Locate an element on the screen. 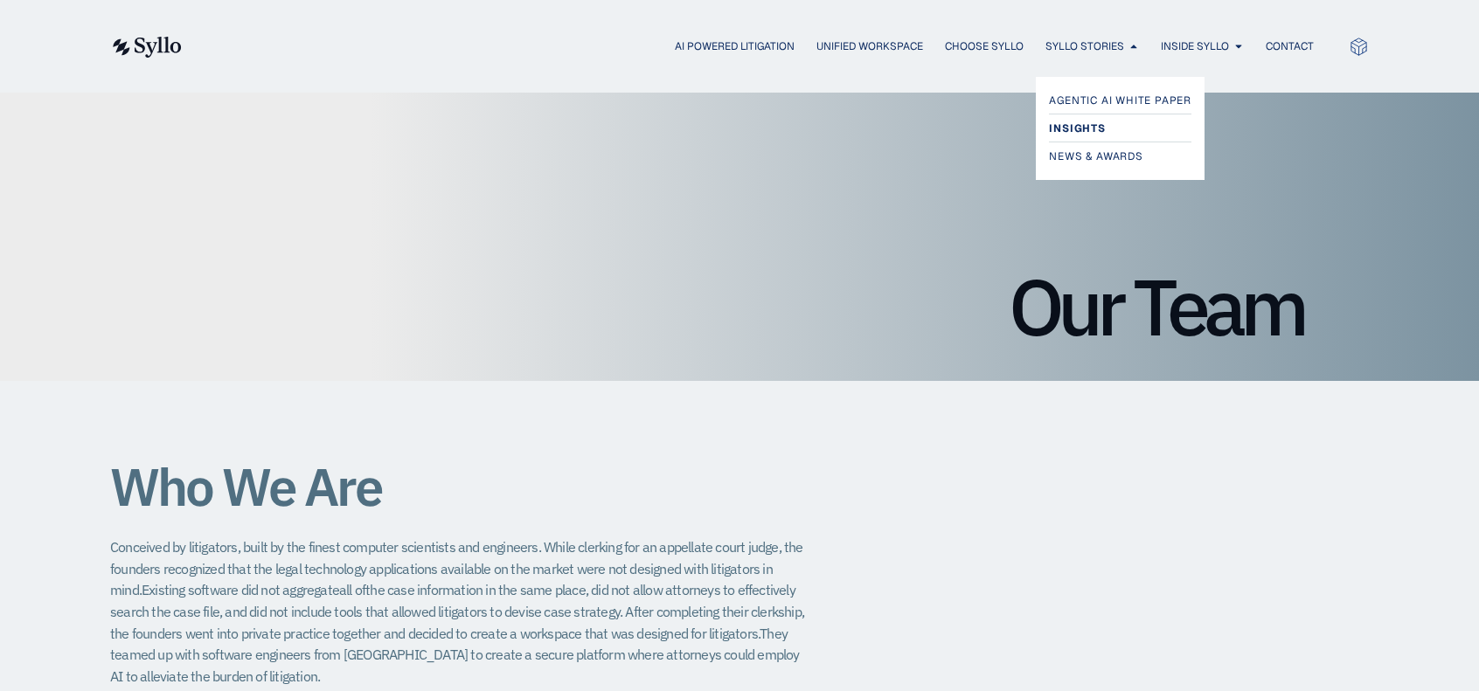 The width and height of the screenshot is (1479, 691). h1: Who We Are is located at coordinates (460, 487).